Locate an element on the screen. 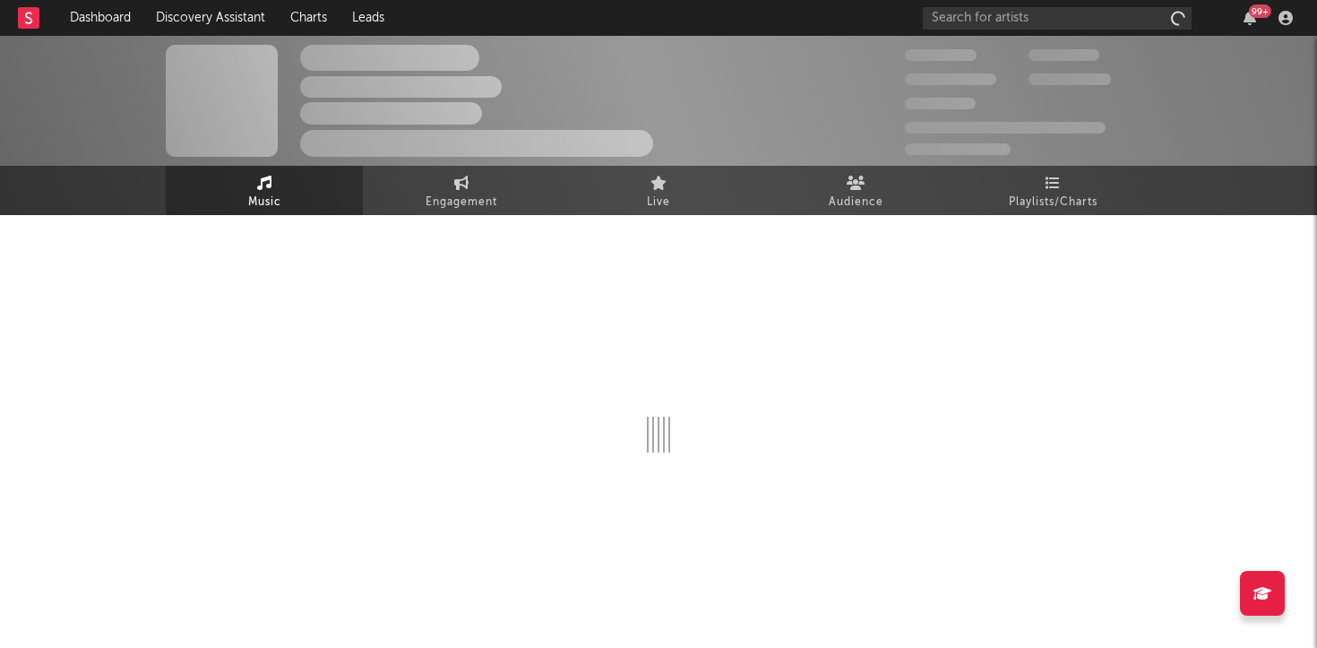  a: Audience is located at coordinates (855, 190).